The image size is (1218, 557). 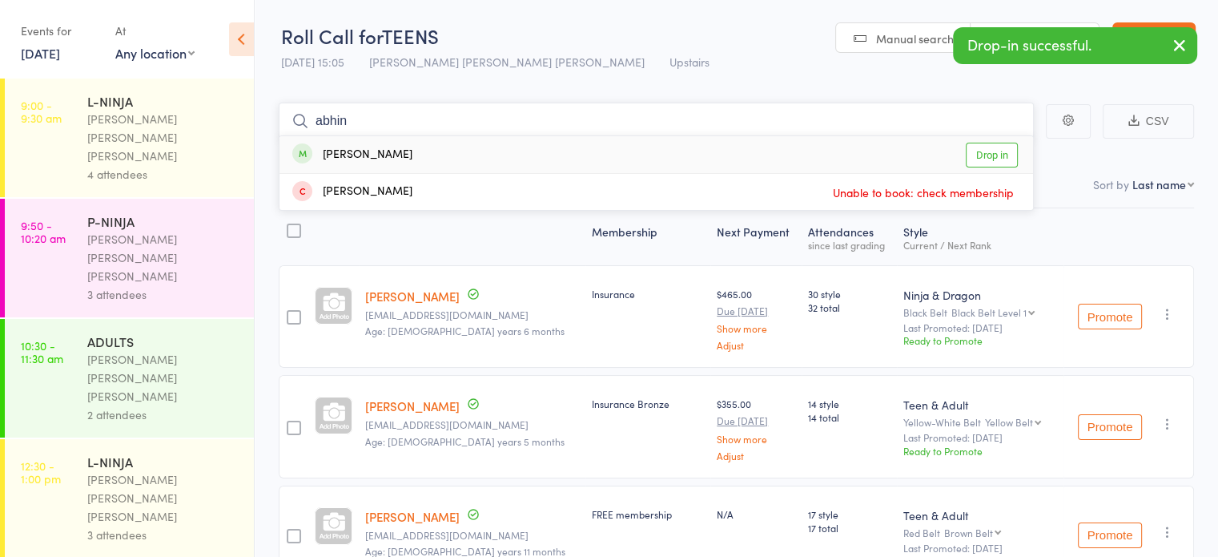 I want to click on button: CSV, so click(x=1149, y=121).